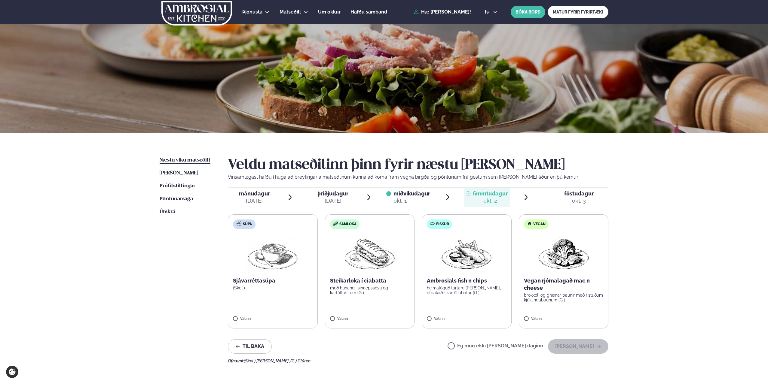 Image resolution: width=768 pixels, height=384 pixels. What do you see at coordinates (578, 12) in the screenshot?
I see `a: MATUR FYRIR FYRIRTÆKI` at bounding box center [578, 12].